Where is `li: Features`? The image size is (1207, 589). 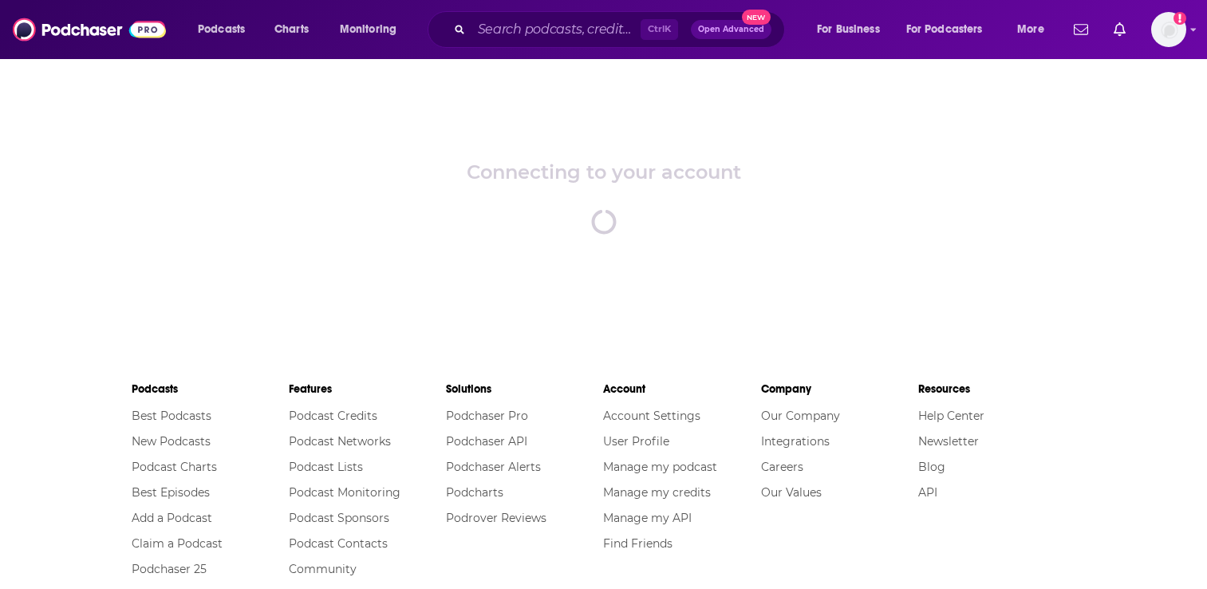 li: Features is located at coordinates (367, 389).